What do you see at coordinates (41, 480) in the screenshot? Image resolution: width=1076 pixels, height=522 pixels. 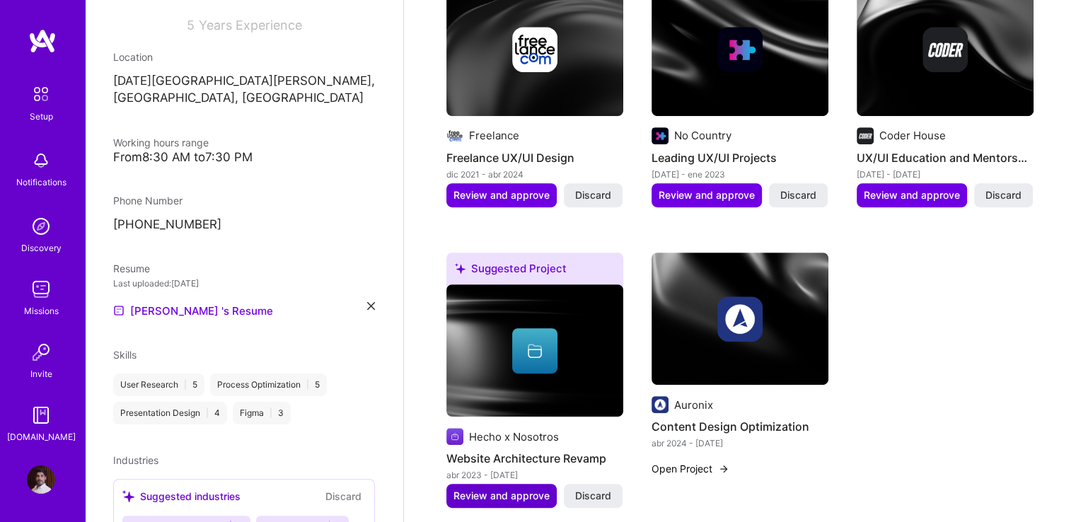 I see `img: User Avatar` at bounding box center [41, 480].